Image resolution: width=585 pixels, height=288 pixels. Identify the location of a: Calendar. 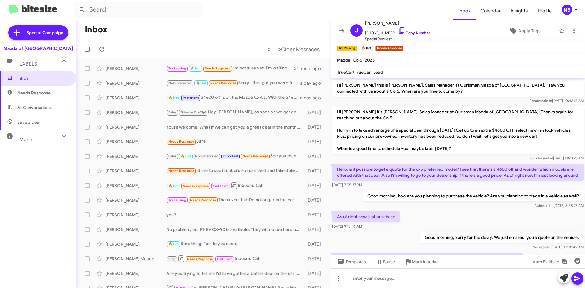
(491, 11).